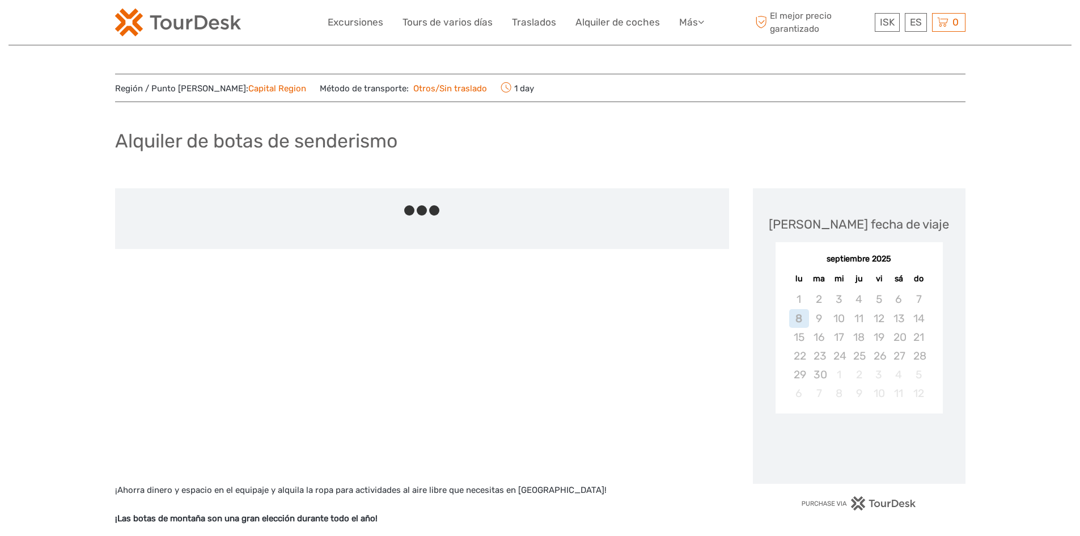  I want to click on div: Not available miércoles, 3 de septiembre de 2025, so click(838, 299).